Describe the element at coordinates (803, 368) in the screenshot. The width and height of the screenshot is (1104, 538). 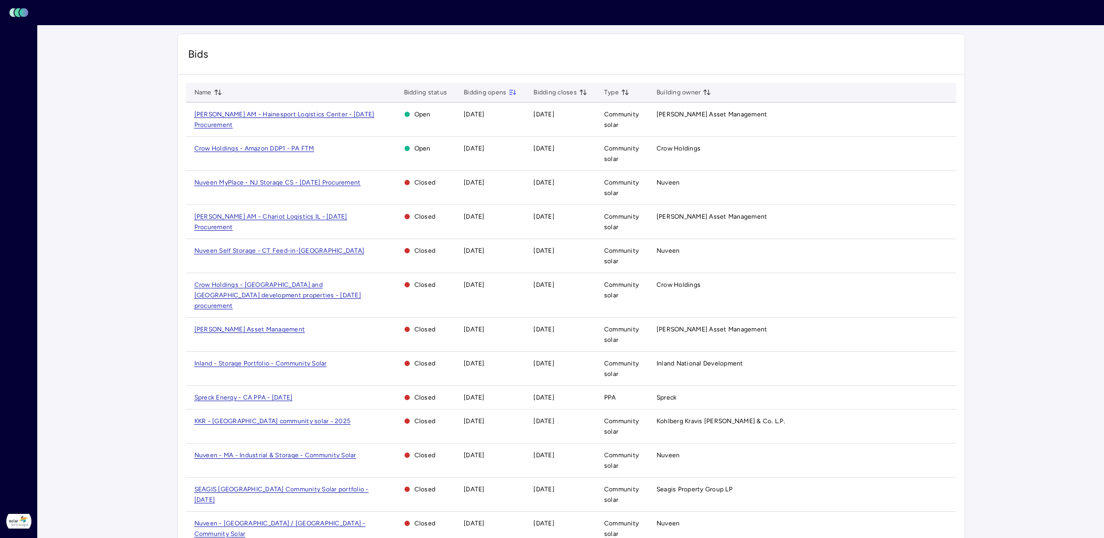
I see `td: Inland National Development` at that location.